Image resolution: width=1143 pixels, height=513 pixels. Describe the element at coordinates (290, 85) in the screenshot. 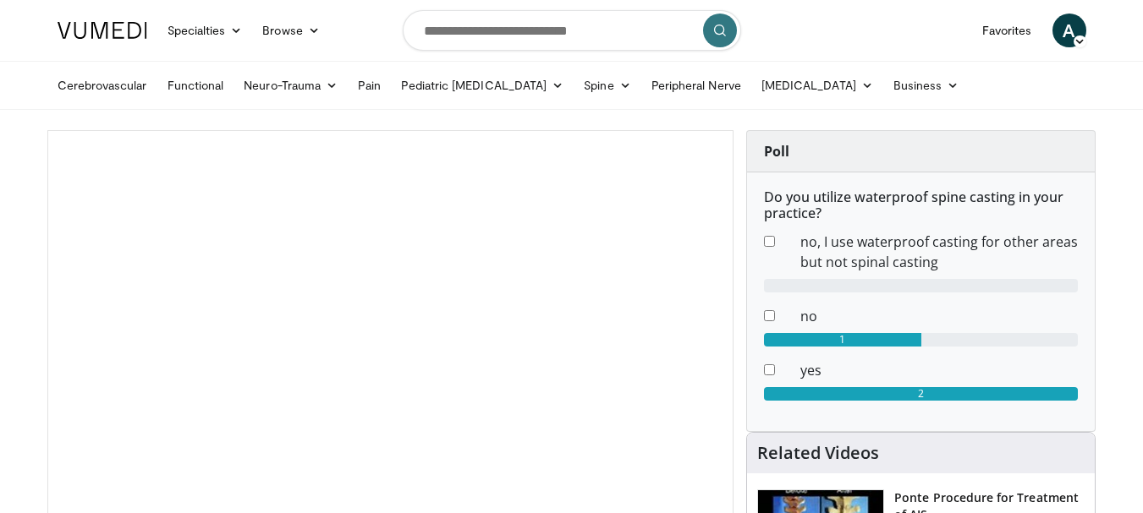

I see `a: Neuro-Trauma` at that location.